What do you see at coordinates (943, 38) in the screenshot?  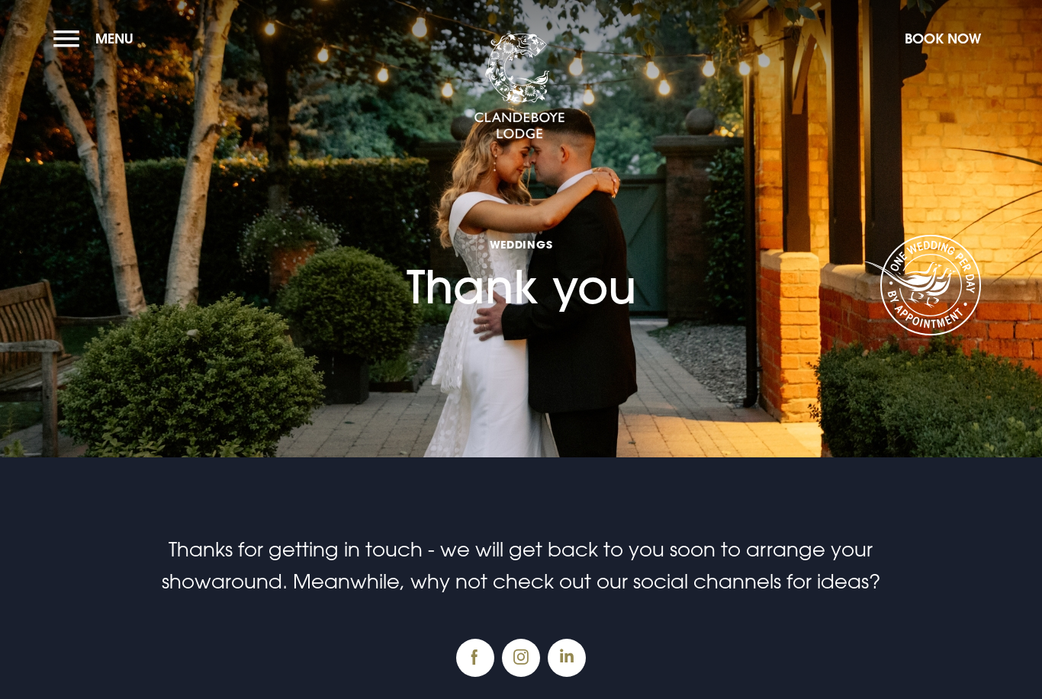 I see `button: Book Now` at bounding box center [943, 38].